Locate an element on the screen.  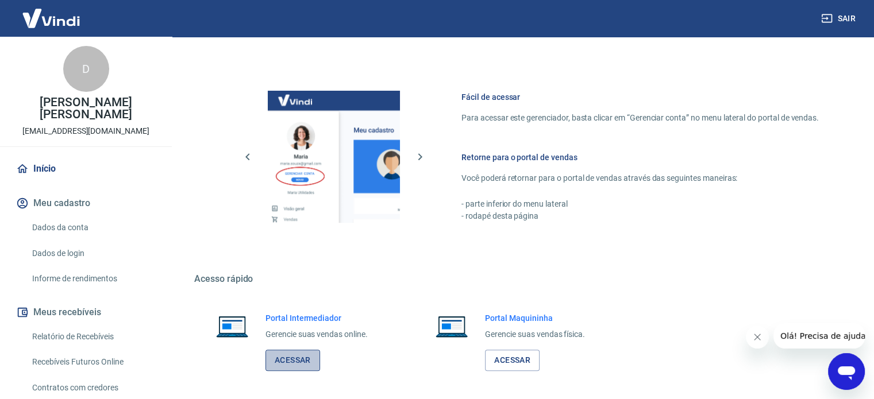
a: Início is located at coordinates (86, 169).